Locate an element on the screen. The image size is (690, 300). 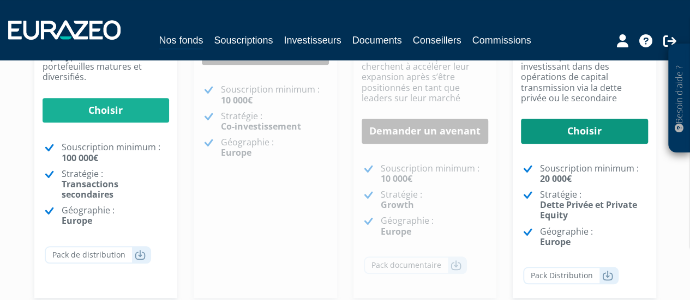
a: Commissions is located at coordinates (502, 40).